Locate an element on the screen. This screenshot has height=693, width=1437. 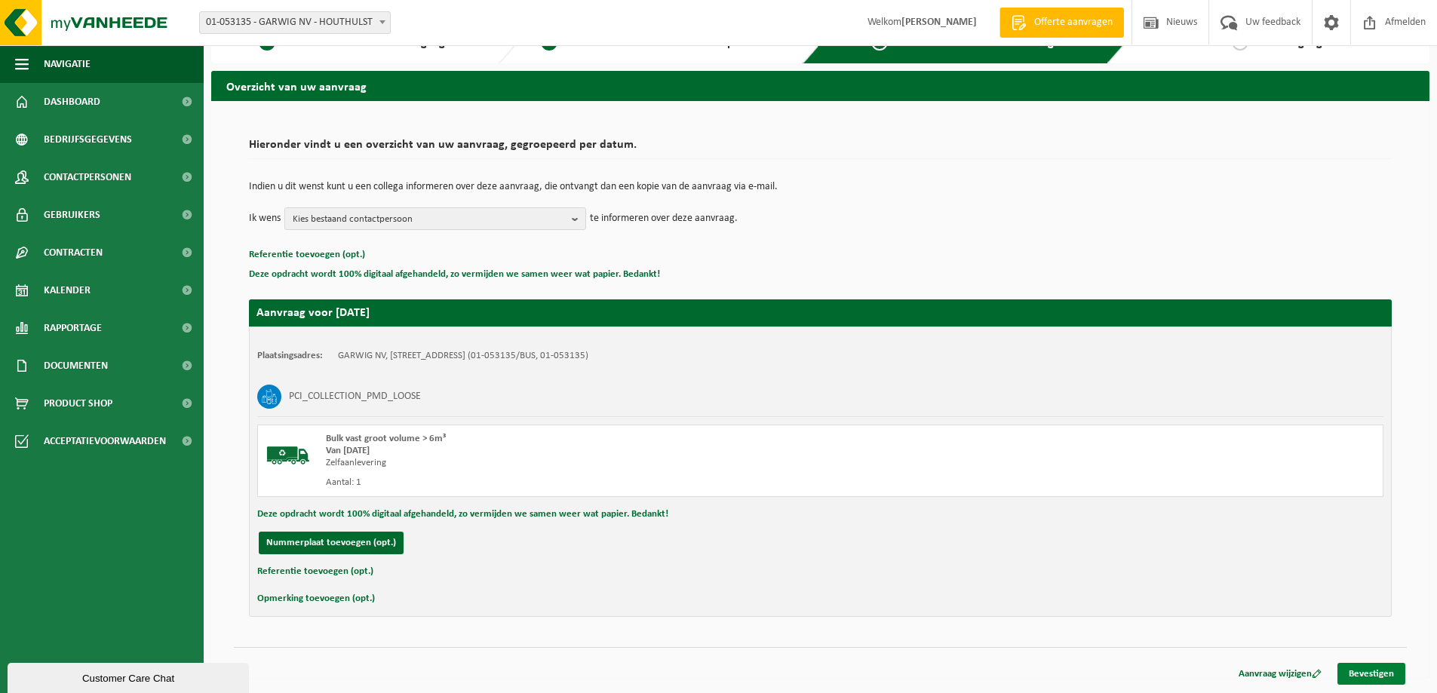
h3: PCI_COLLECTION_PMD_LOOSE is located at coordinates (354, 397).